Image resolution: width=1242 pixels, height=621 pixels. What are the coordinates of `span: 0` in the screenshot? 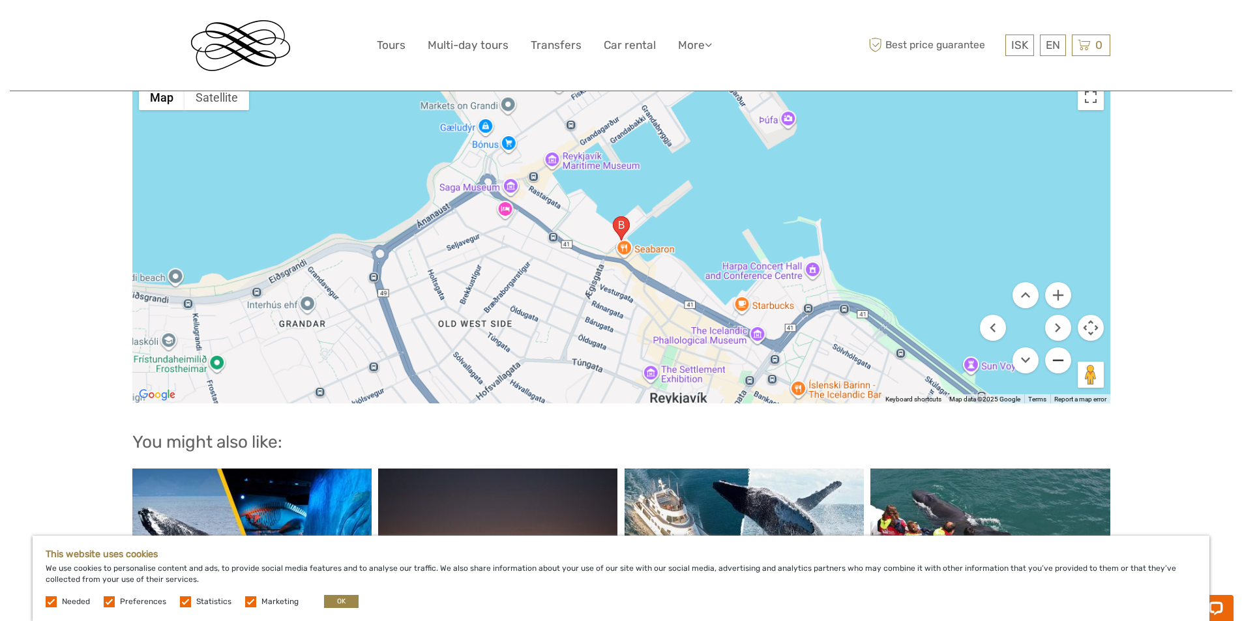 It's located at (1099, 45).